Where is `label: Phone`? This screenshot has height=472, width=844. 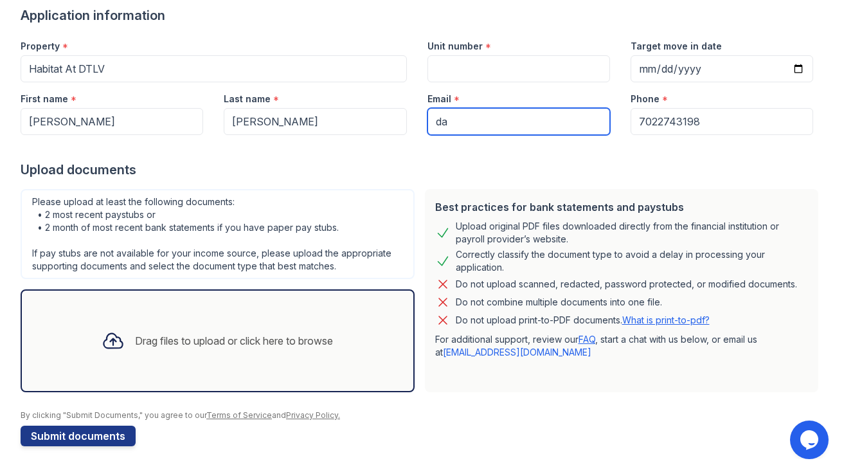
label: Phone is located at coordinates (644, 99).